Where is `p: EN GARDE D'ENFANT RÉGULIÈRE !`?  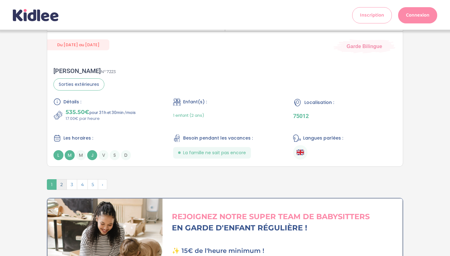 p: EN GARDE D'ENFANT RÉGULIÈRE ! is located at coordinates (285, 228).